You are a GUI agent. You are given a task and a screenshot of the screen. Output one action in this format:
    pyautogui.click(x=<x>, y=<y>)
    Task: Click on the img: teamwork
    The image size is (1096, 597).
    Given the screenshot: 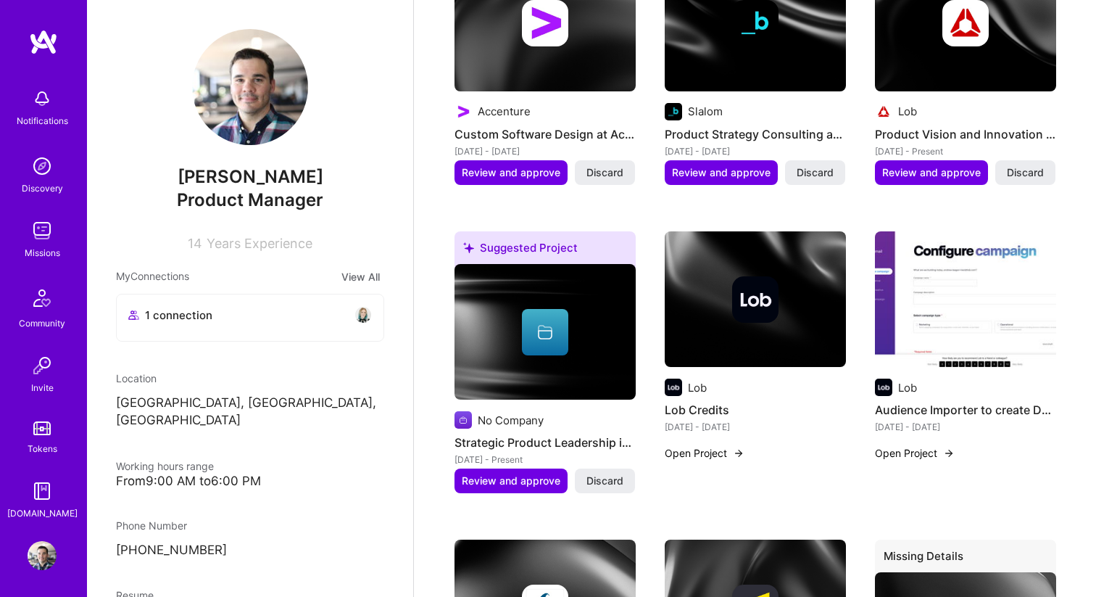 What is the action you would take?
    pyautogui.click(x=42, y=230)
    